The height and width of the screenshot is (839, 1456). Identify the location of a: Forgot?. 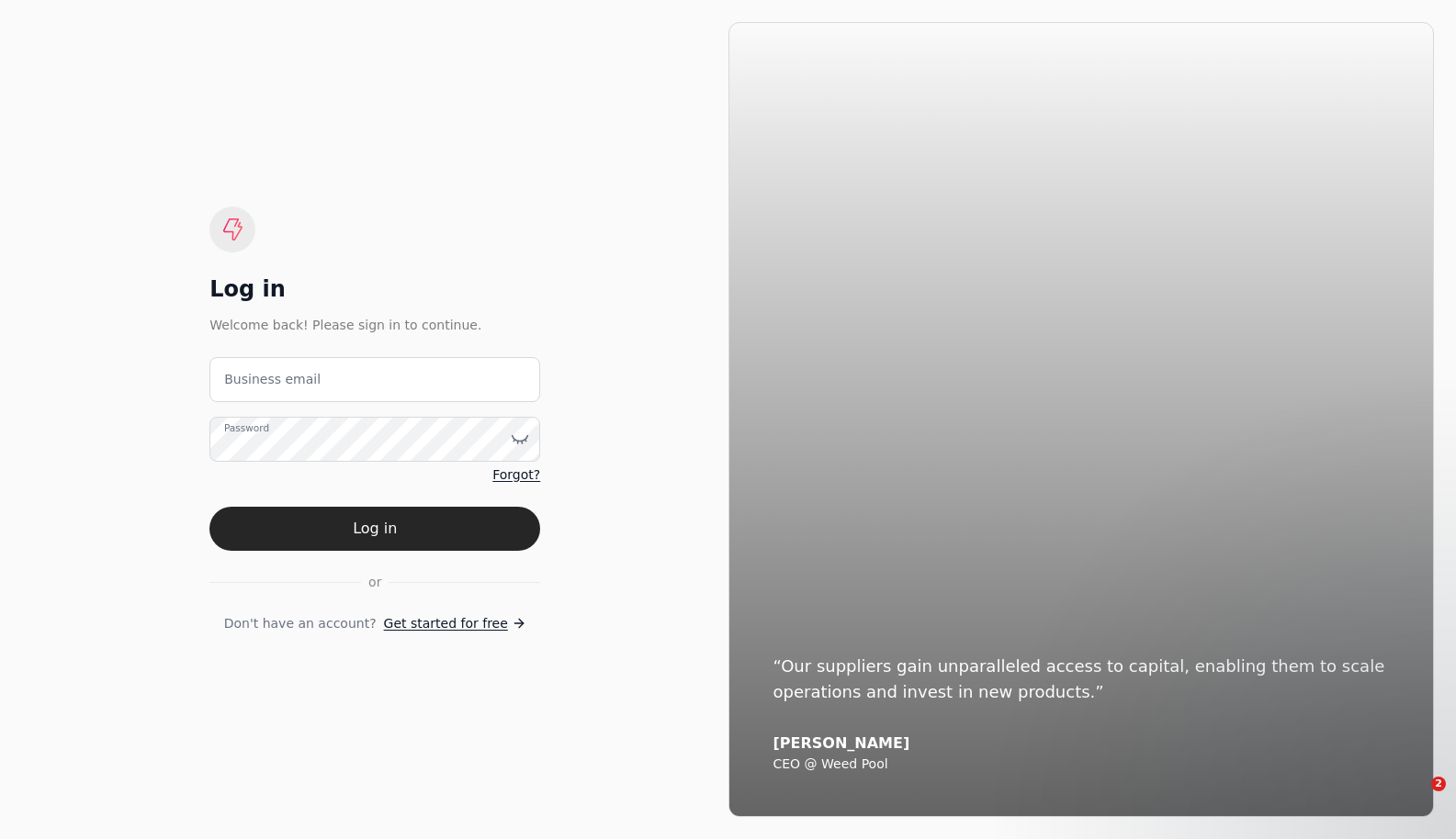
(516, 475).